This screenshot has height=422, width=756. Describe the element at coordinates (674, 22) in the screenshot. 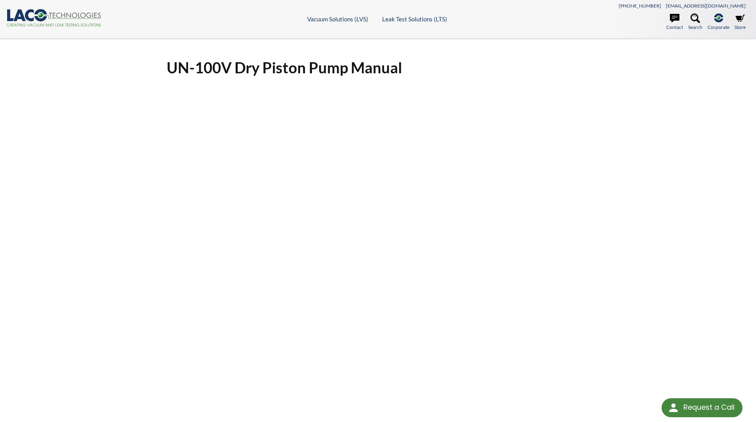

I see `a: Contact` at that location.